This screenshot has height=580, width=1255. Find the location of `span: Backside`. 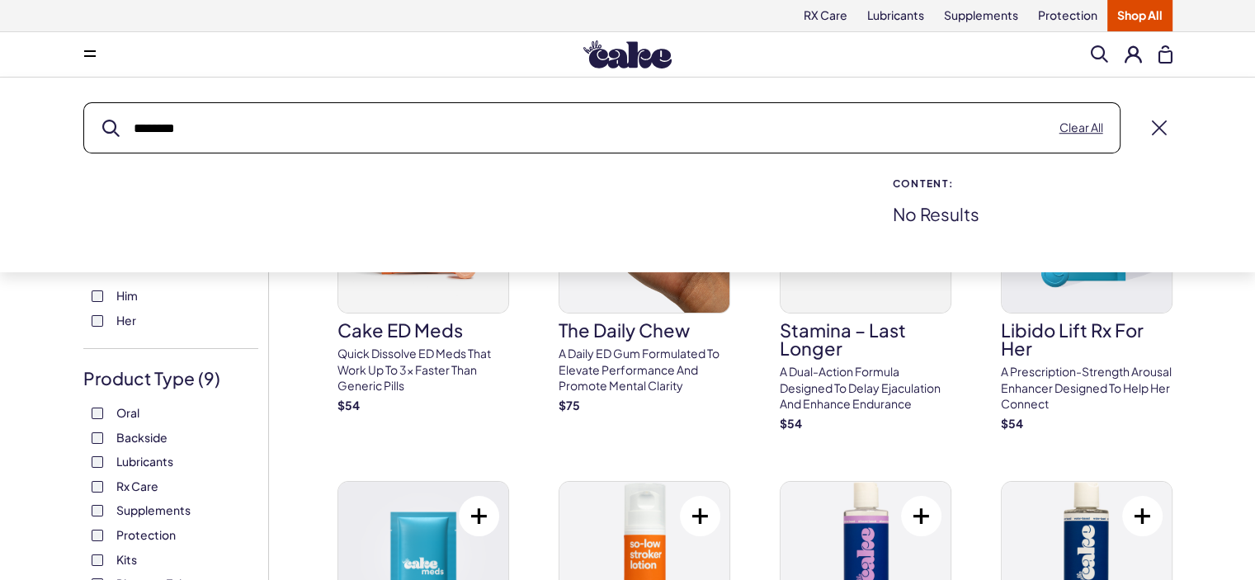

span: Backside is located at coordinates (142, 437).